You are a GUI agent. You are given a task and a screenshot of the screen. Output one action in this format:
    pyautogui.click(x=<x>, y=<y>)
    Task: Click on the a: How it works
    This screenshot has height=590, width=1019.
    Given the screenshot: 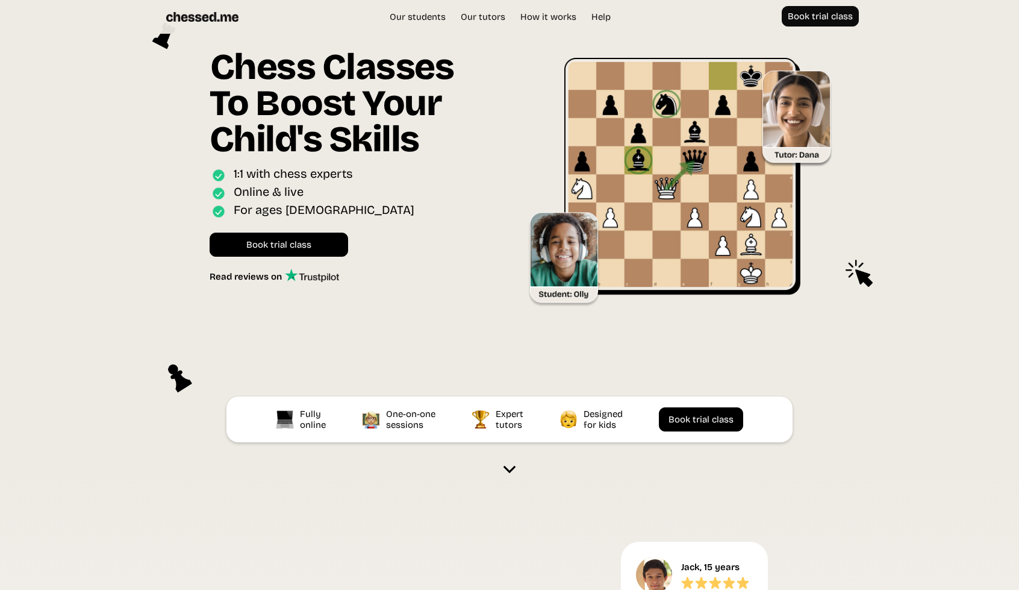 What is the action you would take?
    pyautogui.click(x=548, y=17)
    